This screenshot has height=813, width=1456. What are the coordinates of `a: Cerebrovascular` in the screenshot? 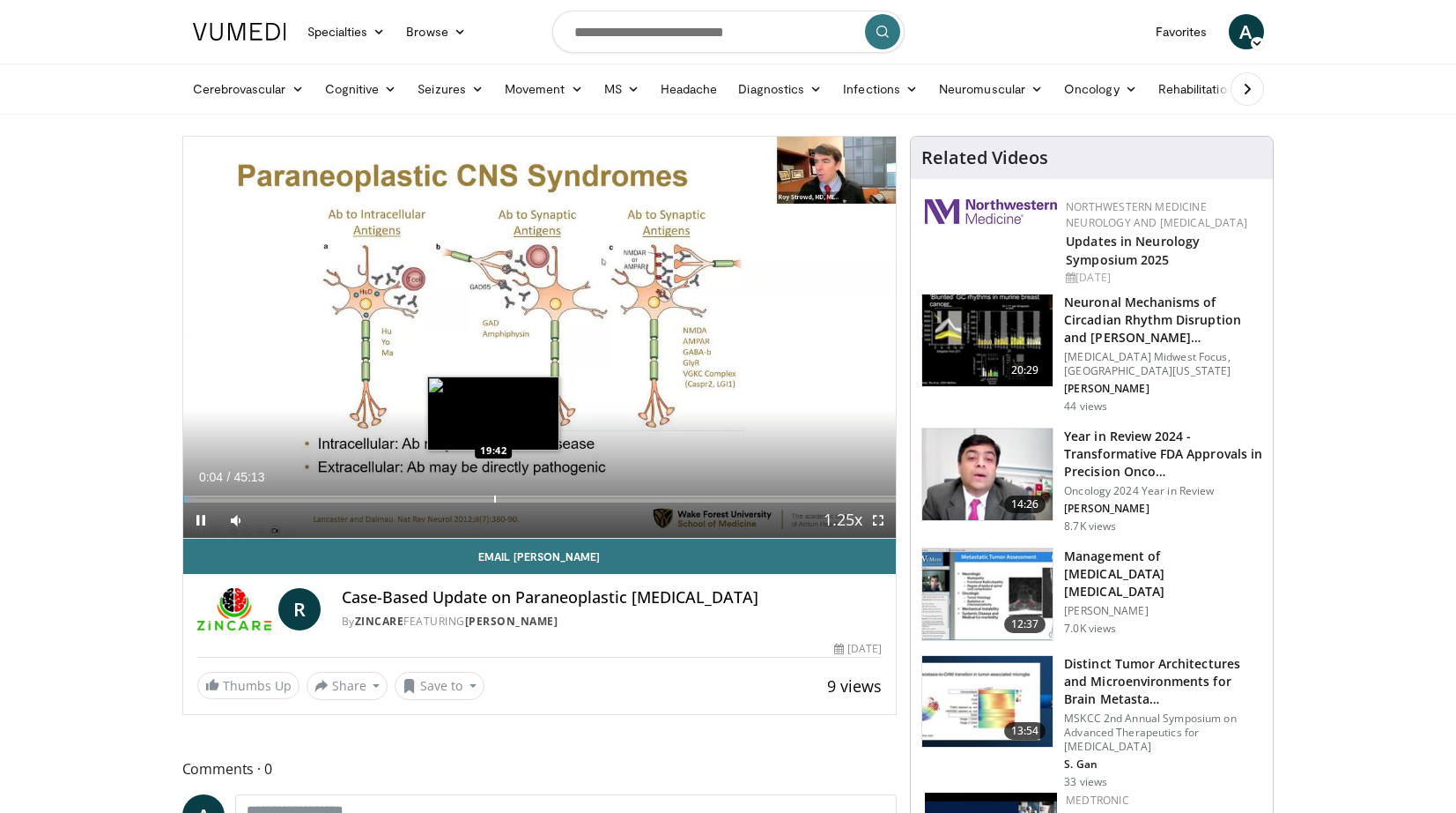 It's located at (248, 89).